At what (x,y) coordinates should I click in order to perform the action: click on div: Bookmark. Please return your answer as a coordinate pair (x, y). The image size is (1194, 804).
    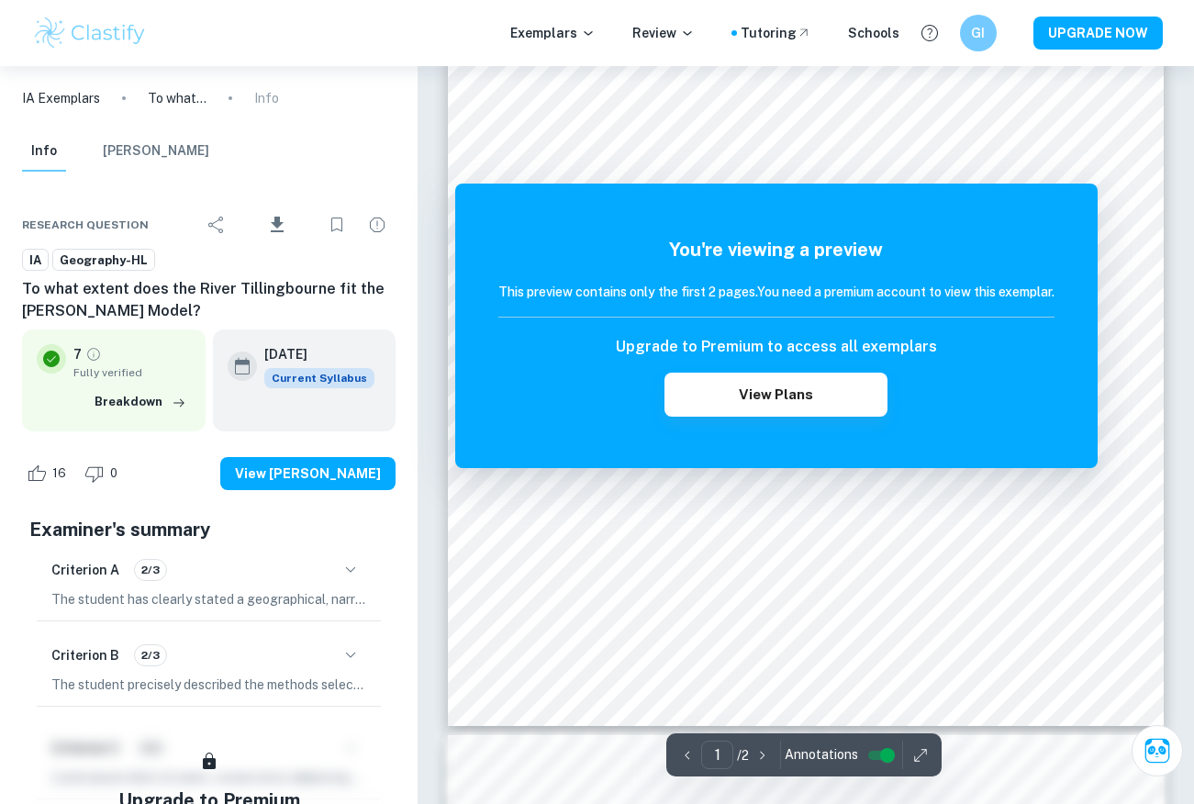
    Looking at the image, I should click on (337, 225).